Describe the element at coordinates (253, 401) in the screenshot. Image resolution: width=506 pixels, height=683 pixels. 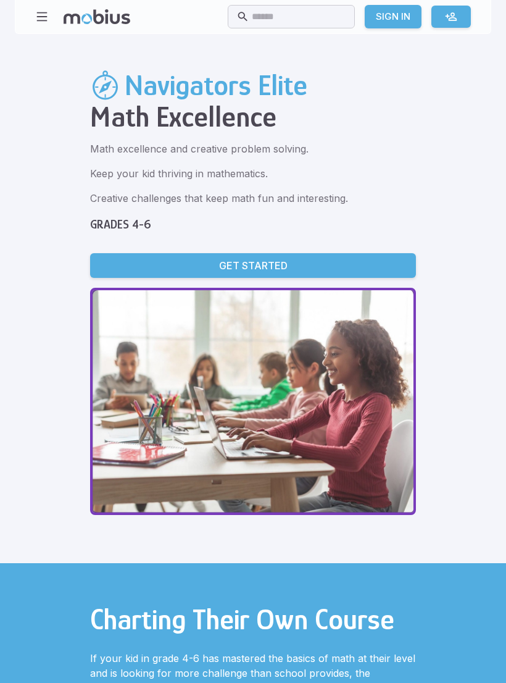
I see `img: navigators-elite header` at that location.